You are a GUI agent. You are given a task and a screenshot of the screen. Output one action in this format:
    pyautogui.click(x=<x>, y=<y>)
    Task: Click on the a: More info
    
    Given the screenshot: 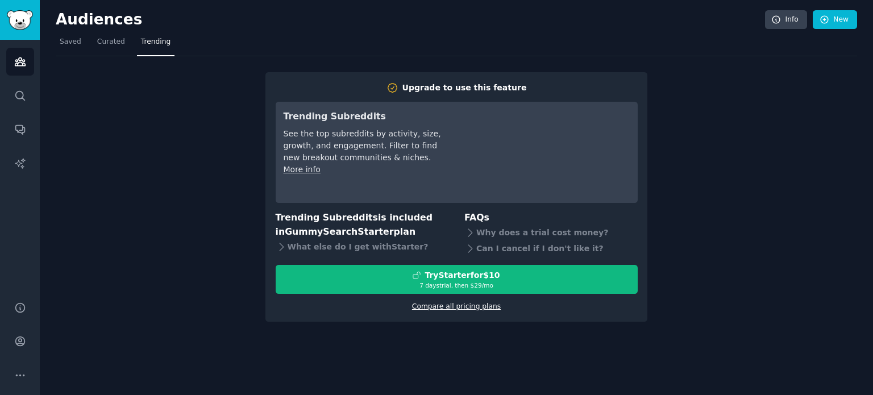 What is the action you would take?
    pyautogui.click(x=302, y=169)
    